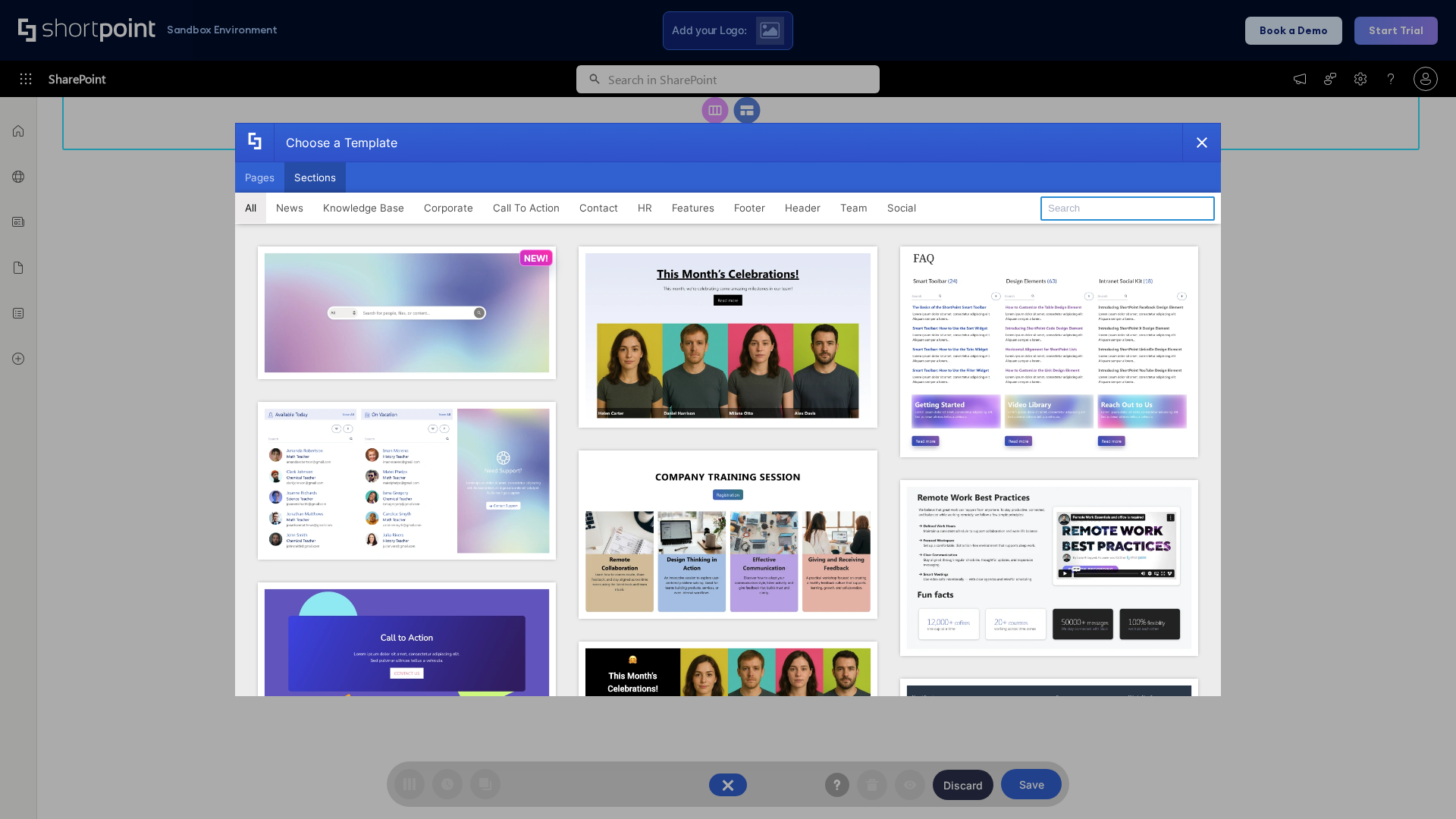  Describe the element at coordinates (335, 142) in the screenshot. I see `div: Choose a Template` at that location.